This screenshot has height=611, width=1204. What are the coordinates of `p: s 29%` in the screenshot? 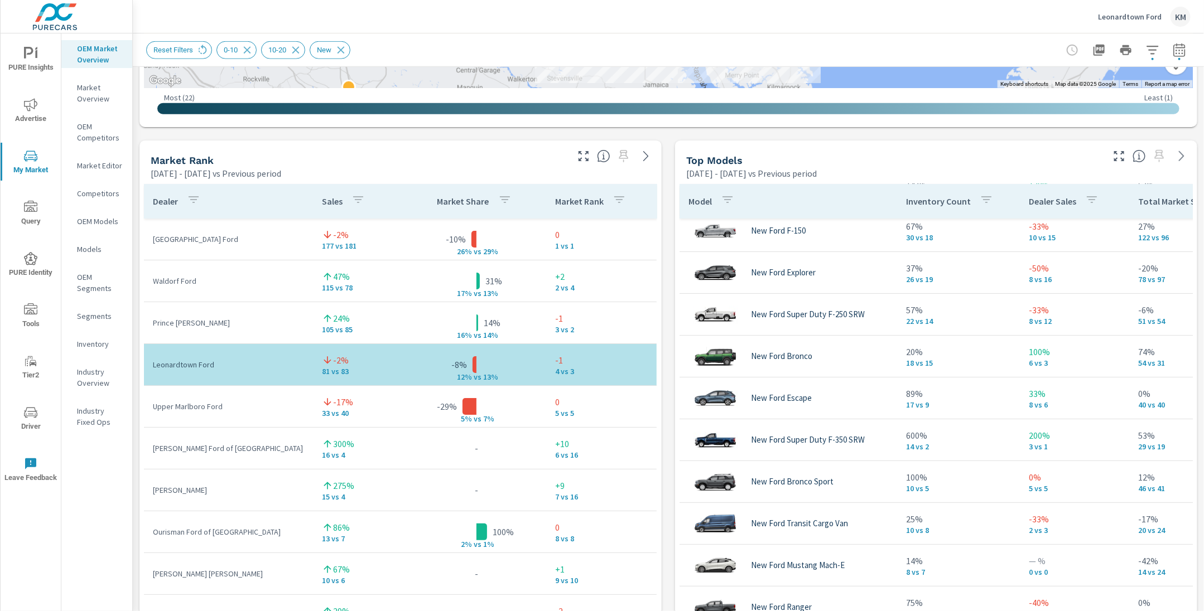 It's located at (491, 252).